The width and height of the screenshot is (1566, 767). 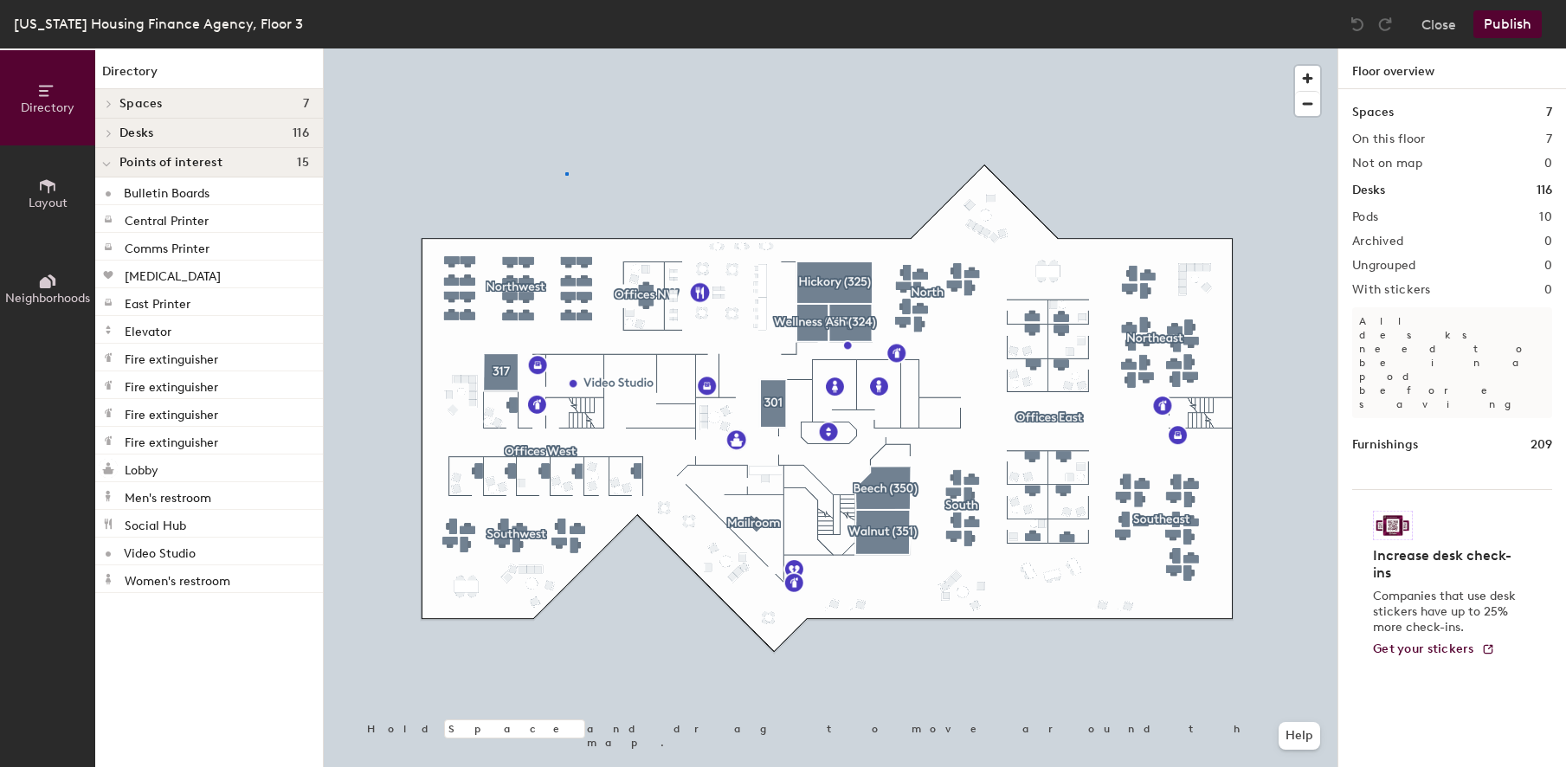 What do you see at coordinates (209, 75) in the screenshot?
I see `h1: Directory` at bounding box center [209, 75].